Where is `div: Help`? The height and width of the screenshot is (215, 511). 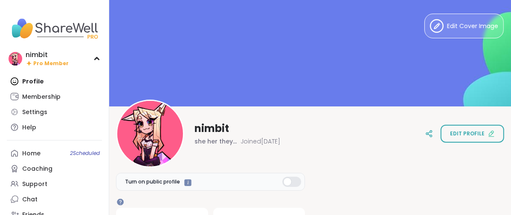 div: Help is located at coordinates (29, 128).